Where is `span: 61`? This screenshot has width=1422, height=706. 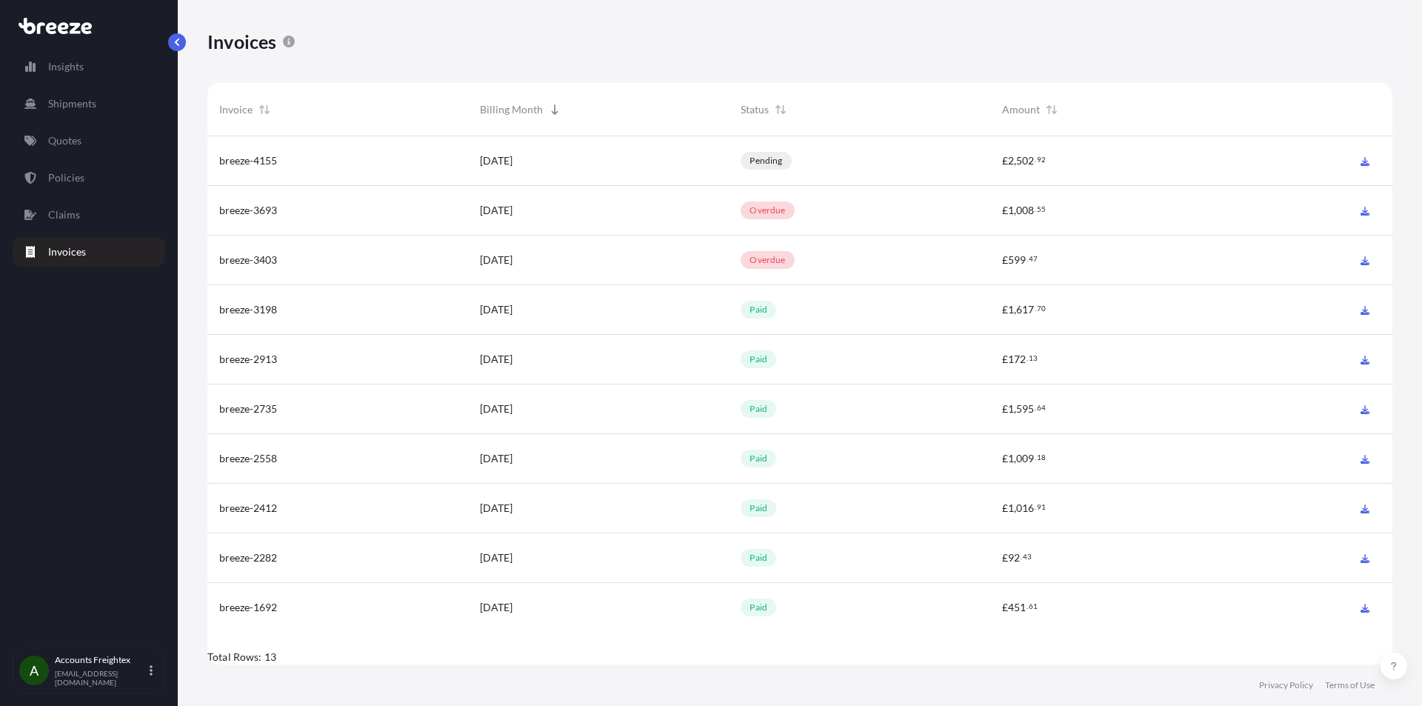
span: 61 is located at coordinates (1033, 606).